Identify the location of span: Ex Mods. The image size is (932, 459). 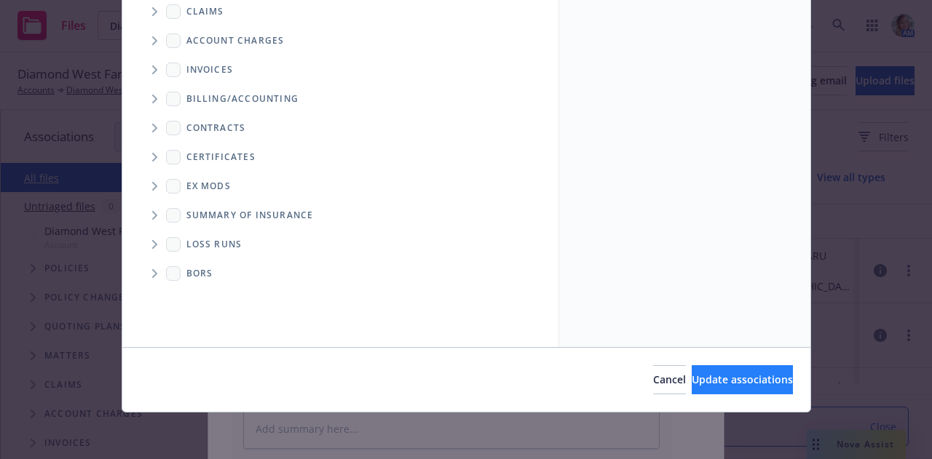
(208, 186).